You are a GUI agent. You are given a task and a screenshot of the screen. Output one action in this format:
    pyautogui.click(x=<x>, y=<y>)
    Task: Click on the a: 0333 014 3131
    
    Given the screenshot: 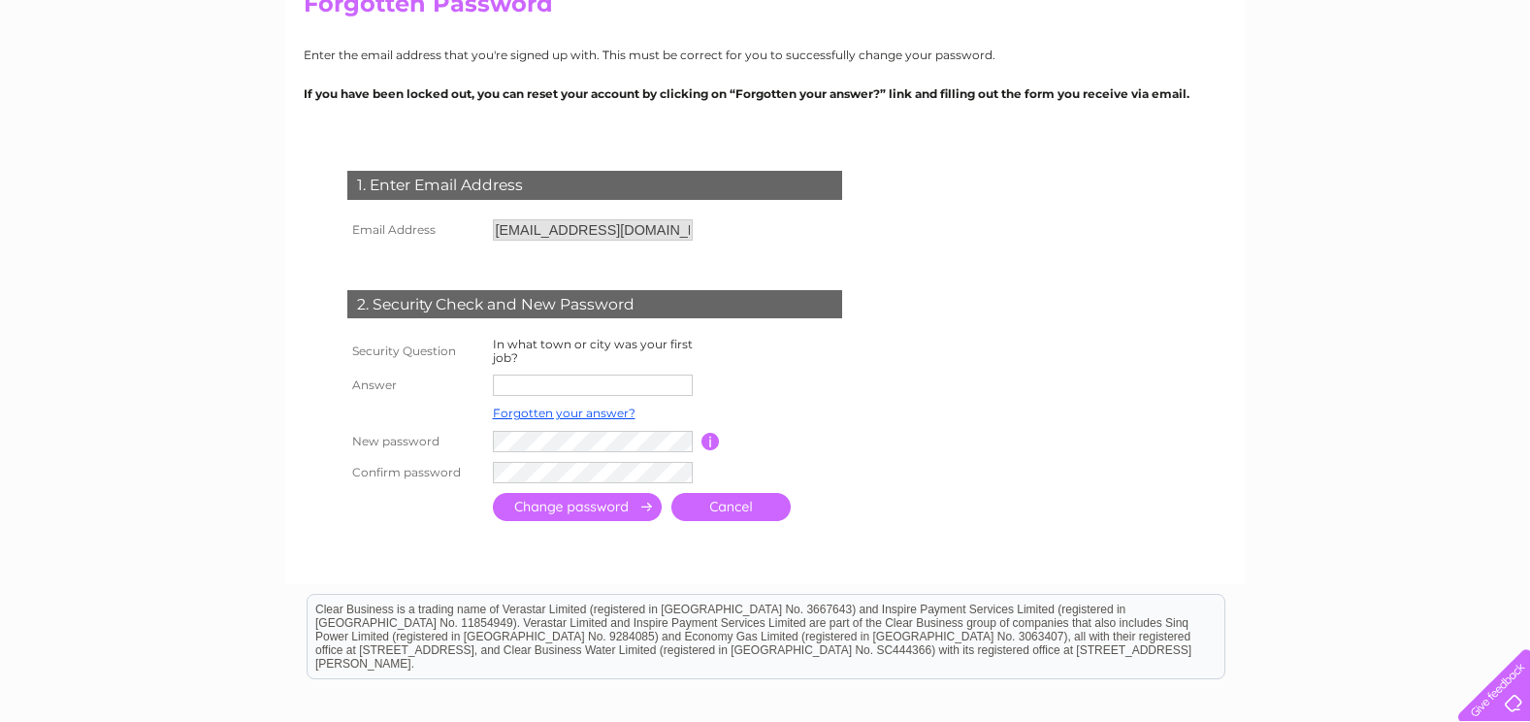 What is the action you would take?
    pyautogui.click(x=1231, y=21)
    